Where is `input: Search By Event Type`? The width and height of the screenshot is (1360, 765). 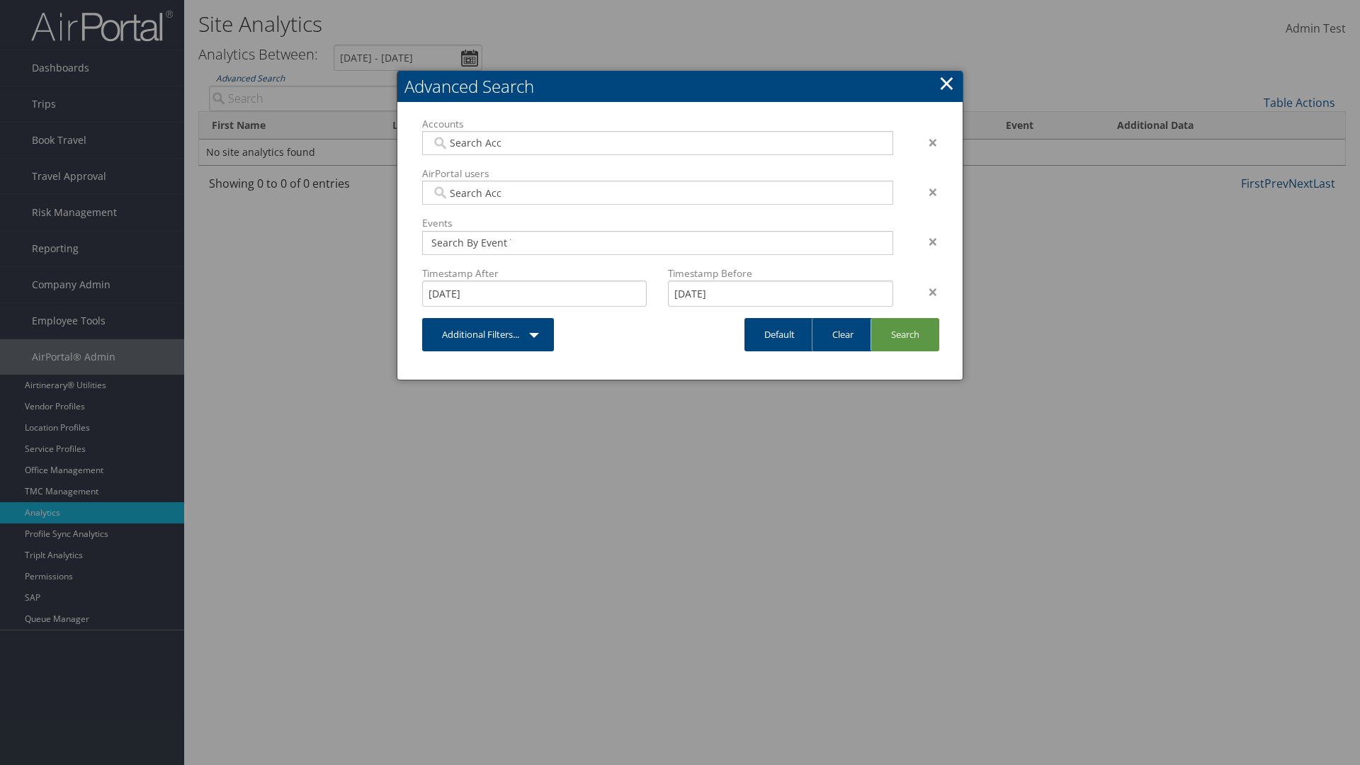
input: Search By Event Type is located at coordinates (471, 243).